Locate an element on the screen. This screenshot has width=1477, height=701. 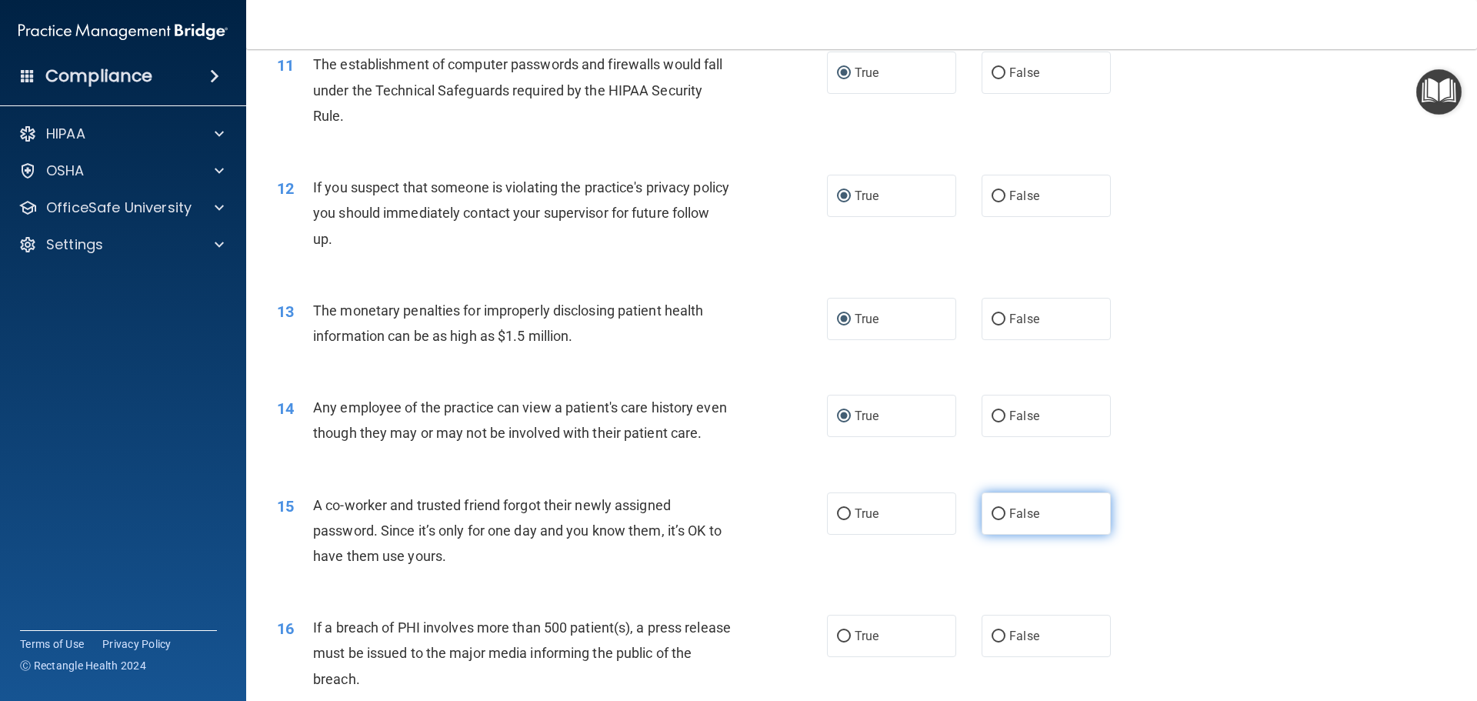
h4: Compliance is located at coordinates (98, 76).